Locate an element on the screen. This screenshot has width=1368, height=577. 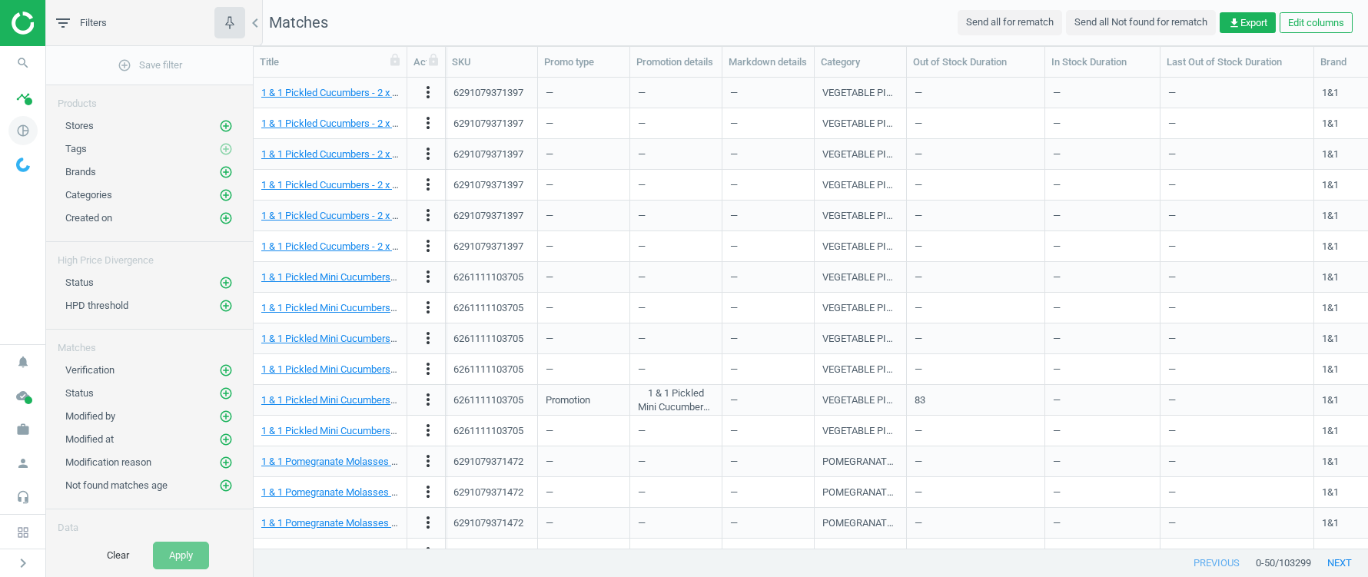
span: 1 & 1 Pickled Mini Cucumbers - 660 g is located at coordinates (676, 400).